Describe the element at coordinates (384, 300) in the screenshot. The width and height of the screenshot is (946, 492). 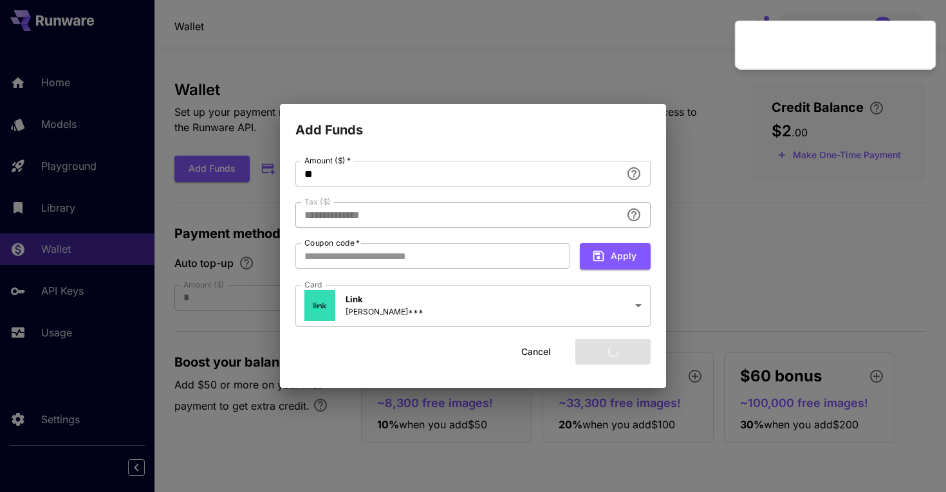
I see `p: Link` at that location.